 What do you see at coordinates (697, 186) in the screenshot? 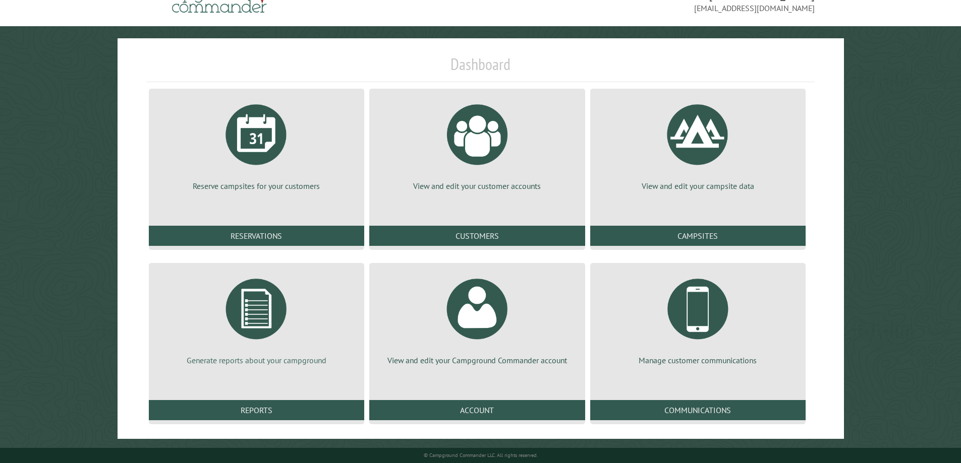
I see `p: View and edit your campsite data` at bounding box center [697, 186].